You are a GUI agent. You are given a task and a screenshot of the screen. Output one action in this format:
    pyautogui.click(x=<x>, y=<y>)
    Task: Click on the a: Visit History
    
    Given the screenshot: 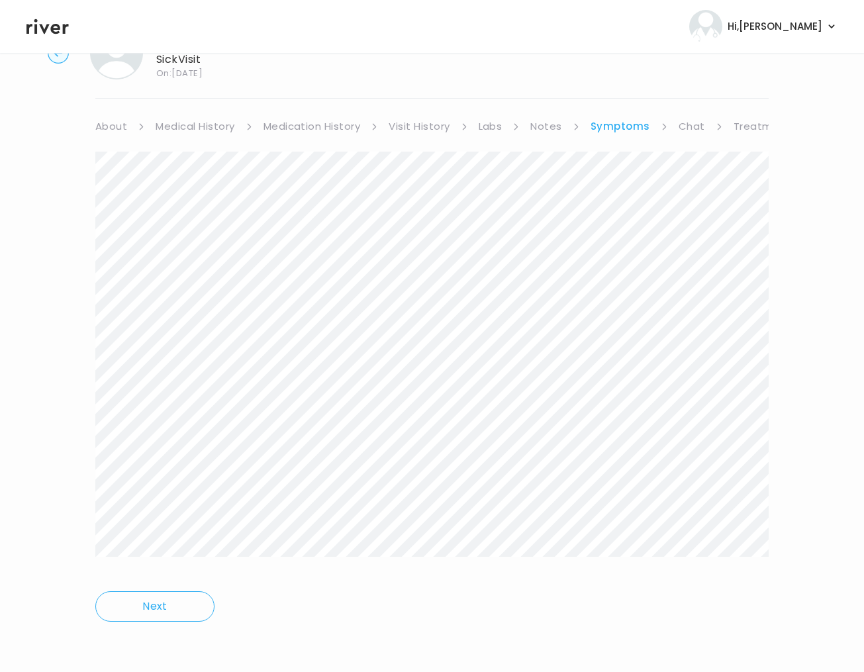 What is the action you would take?
    pyautogui.click(x=419, y=126)
    